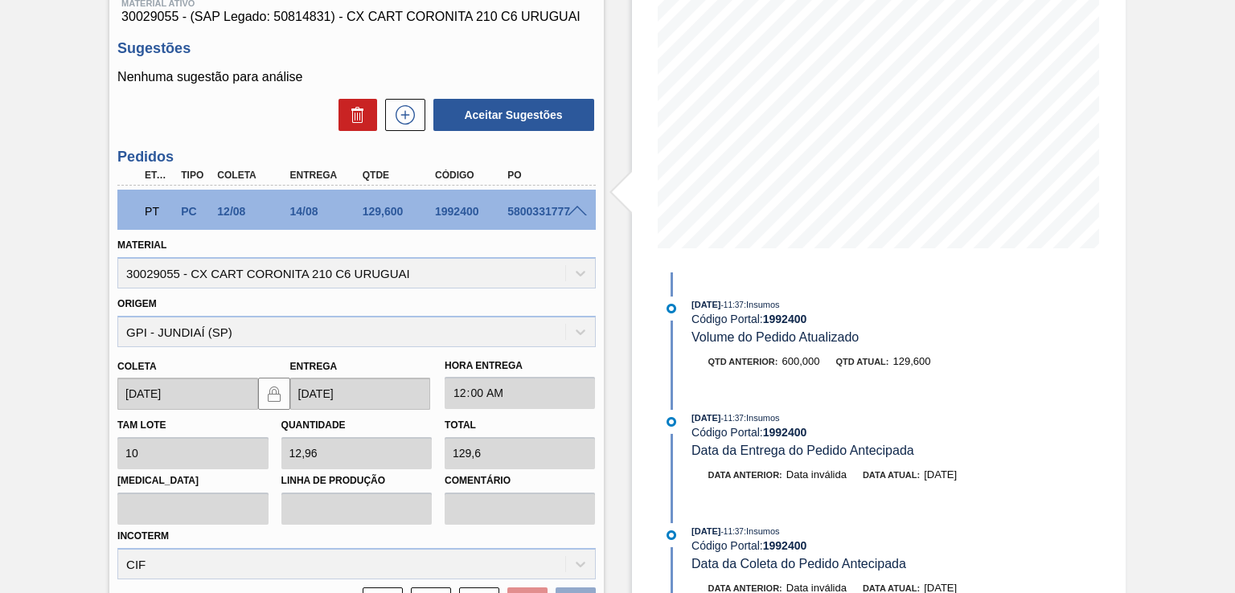  Describe the element at coordinates (326, 175) in the screenshot. I see `div: Entrega` at that location.